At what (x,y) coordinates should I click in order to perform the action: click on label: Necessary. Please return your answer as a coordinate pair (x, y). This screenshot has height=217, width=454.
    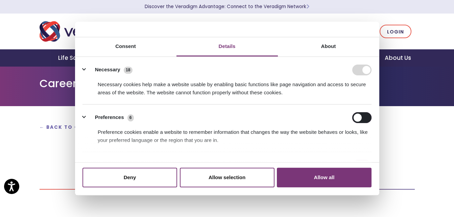
    Looking at the image, I should click on (108, 70).